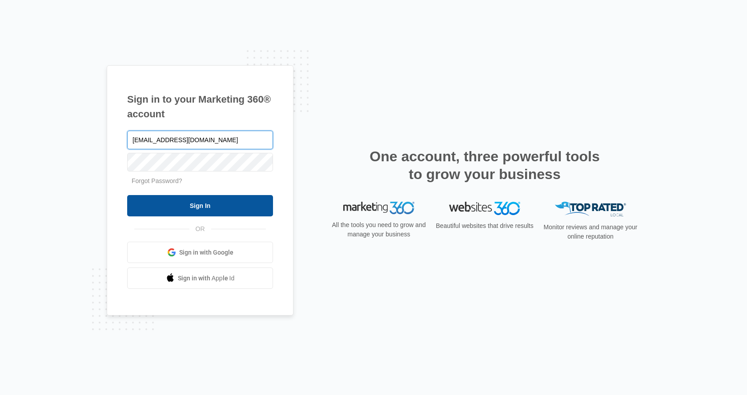  I want to click on img: Marketing 360, so click(379, 208).